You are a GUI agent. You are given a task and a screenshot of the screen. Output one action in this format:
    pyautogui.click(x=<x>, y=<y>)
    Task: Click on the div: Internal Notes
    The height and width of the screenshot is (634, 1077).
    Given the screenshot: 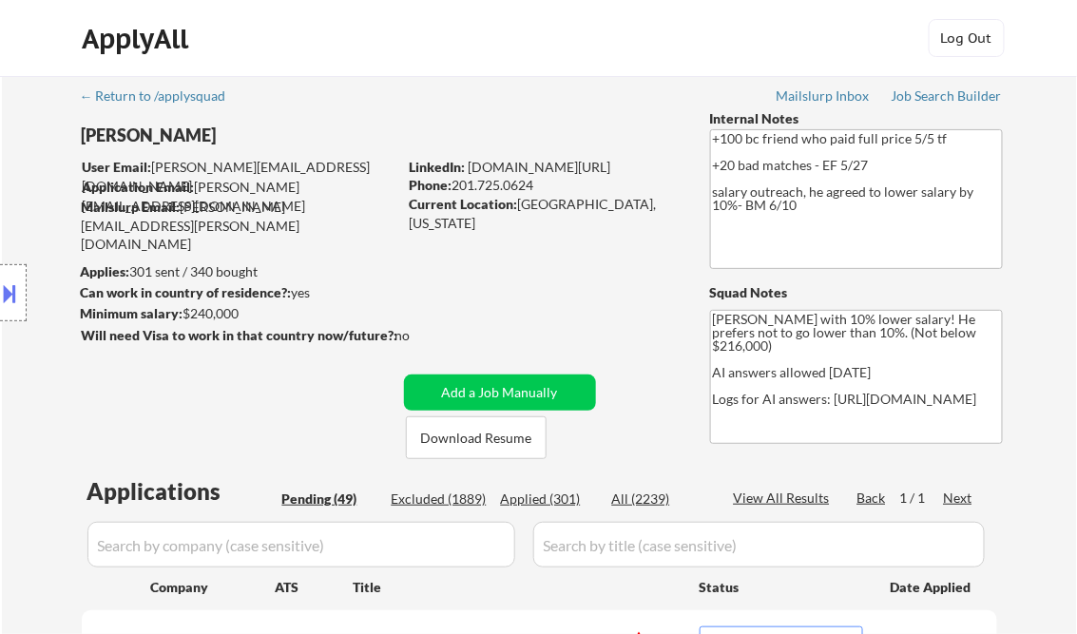 What is the action you would take?
    pyautogui.click(x=856, y=119)
    